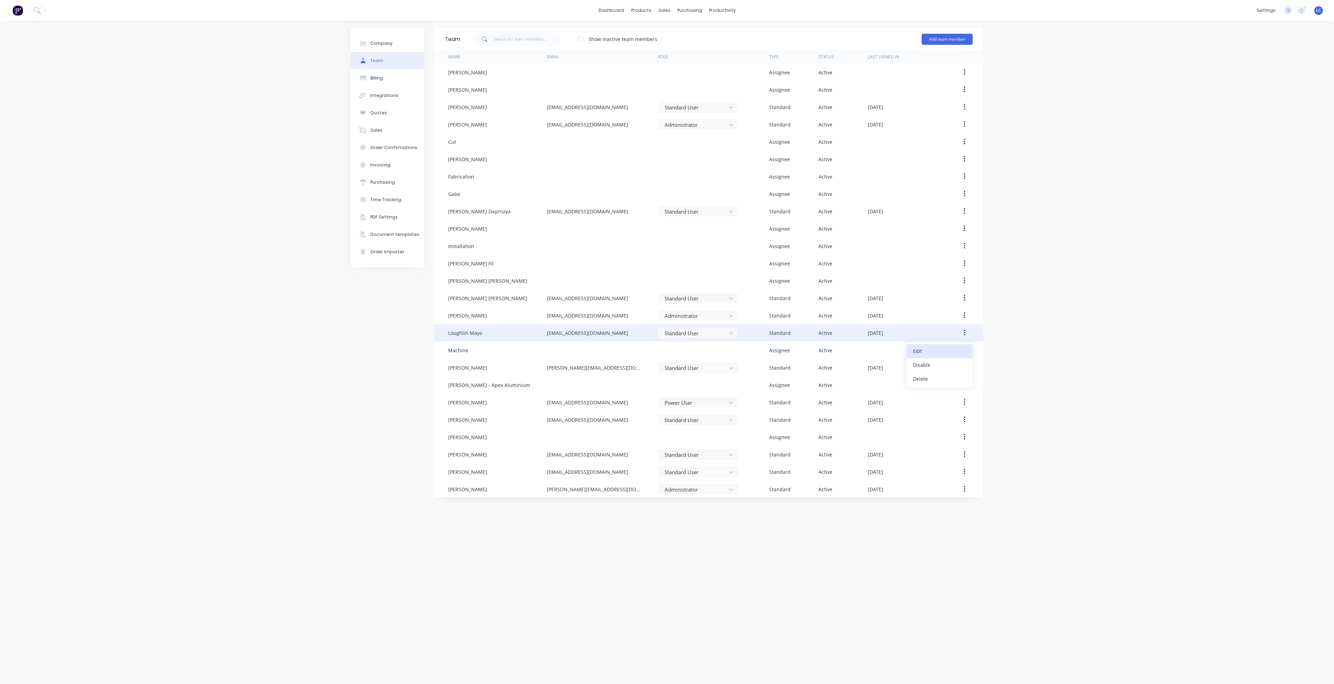  Describe the element at coordinates (380, 165) in the screenshot. I see `div: Invoicing` at that location.